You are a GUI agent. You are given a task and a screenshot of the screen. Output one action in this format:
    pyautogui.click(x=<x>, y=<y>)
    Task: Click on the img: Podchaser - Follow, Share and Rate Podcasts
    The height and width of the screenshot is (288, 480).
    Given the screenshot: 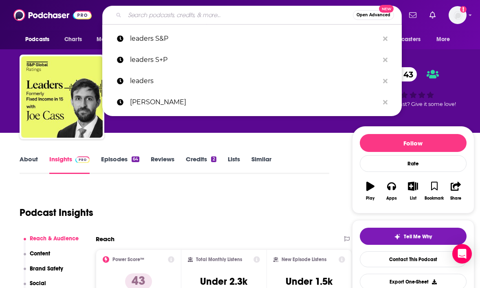 What is the action you would take?
    pyautogui.click(x=53, y=15)
    